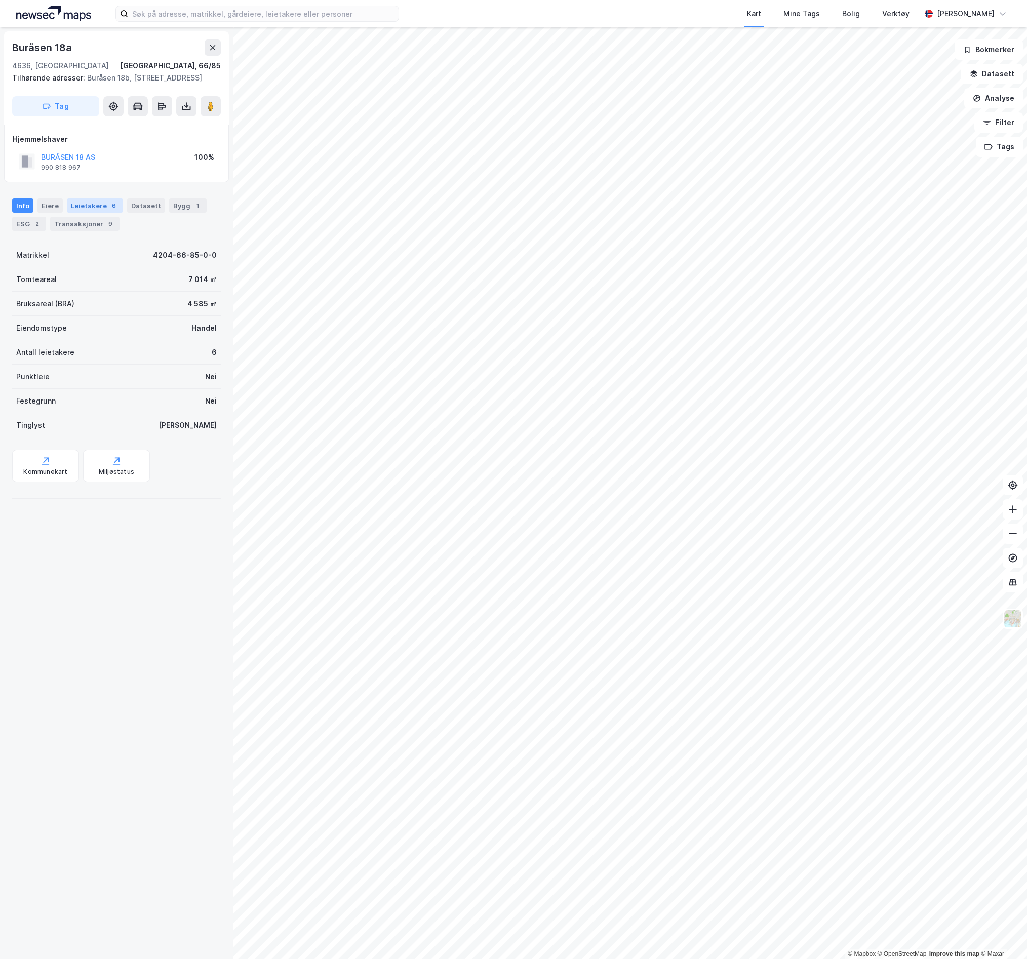 Image resolution: width=1027 pixels, height=959 pixels. What do you see at coordinates (32, 255) in the screenshot?
I see `div: Matrikkel` at bounding box center [32, 255].